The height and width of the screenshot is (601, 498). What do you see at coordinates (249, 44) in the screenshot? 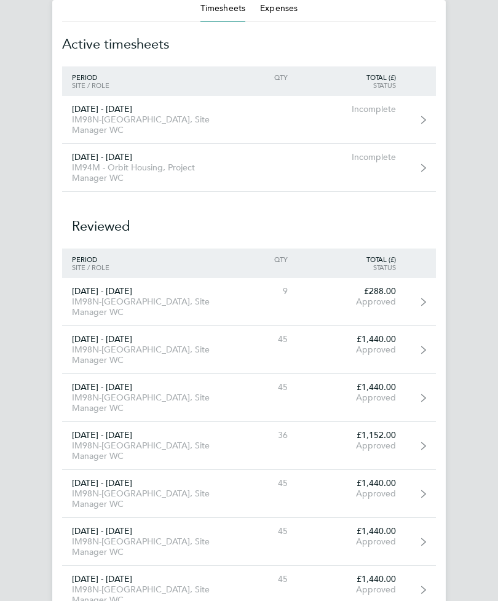
I see `h2: Active timesheets` at bounding box center [249, 44].